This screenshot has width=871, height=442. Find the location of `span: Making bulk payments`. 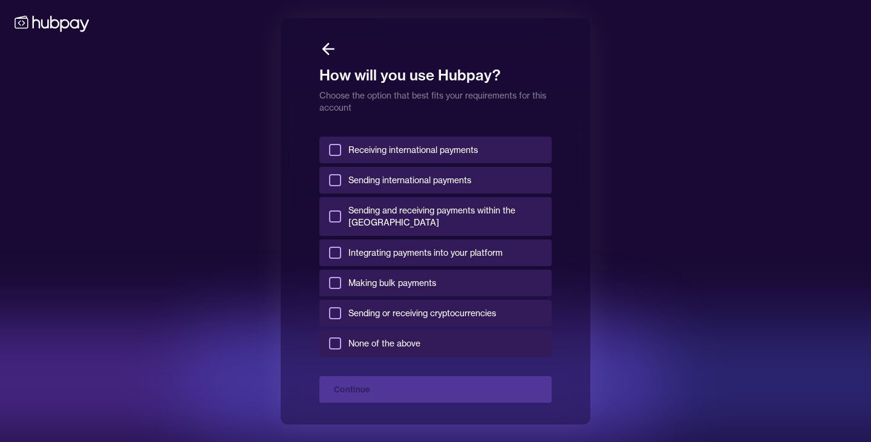

span: Making bulk payments is located at coordinates (392, 283).